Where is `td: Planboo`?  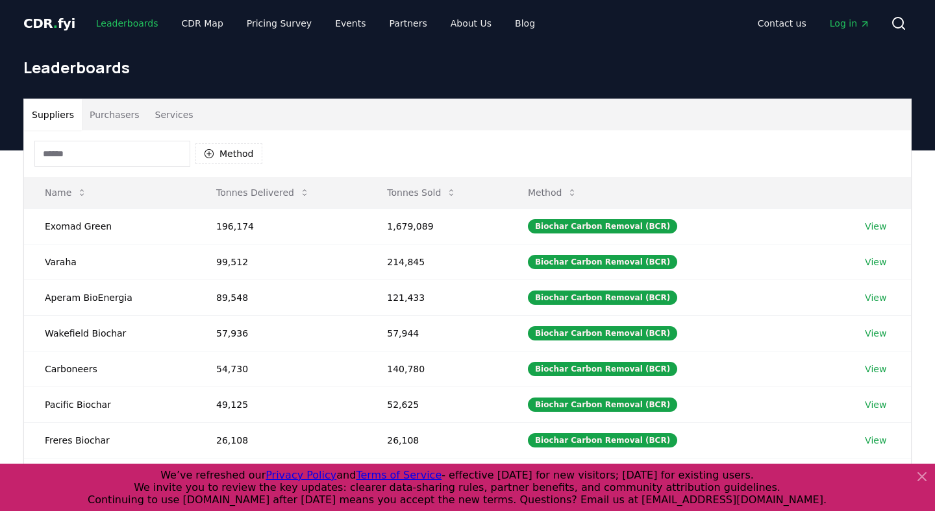 td: Planboo is located at coordinates (110, 476).